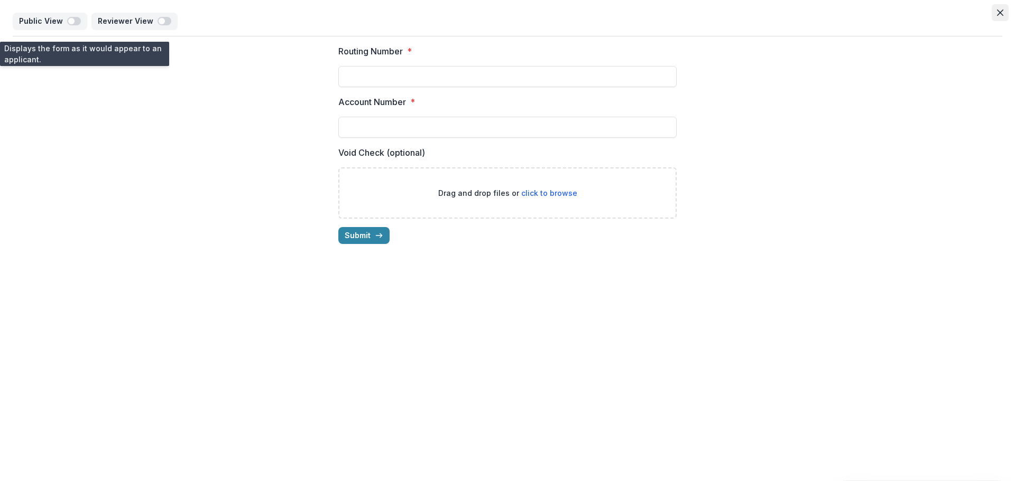 This screenshot has width=1015, height=481. Describe the element at coordinates (364, 236) in the screenshot. I see `button: Submit` at that location.